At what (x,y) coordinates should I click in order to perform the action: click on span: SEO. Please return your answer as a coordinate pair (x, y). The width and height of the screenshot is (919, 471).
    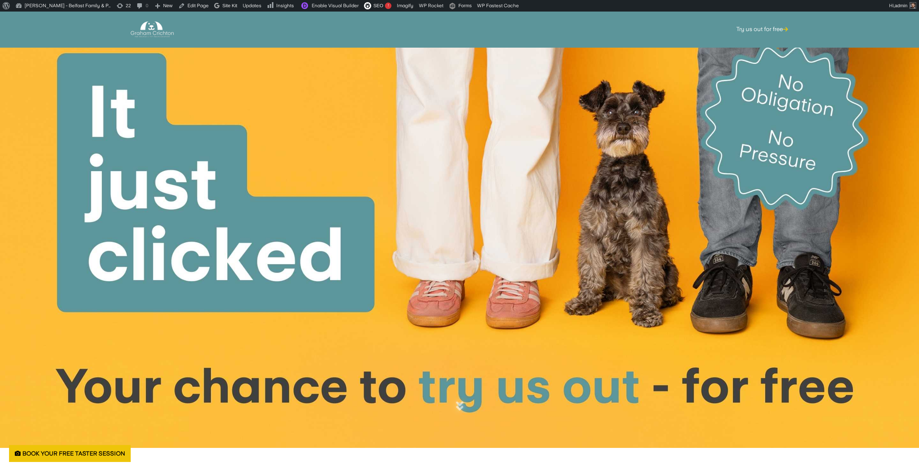
    Looking at the image, I should click on (378, 5).